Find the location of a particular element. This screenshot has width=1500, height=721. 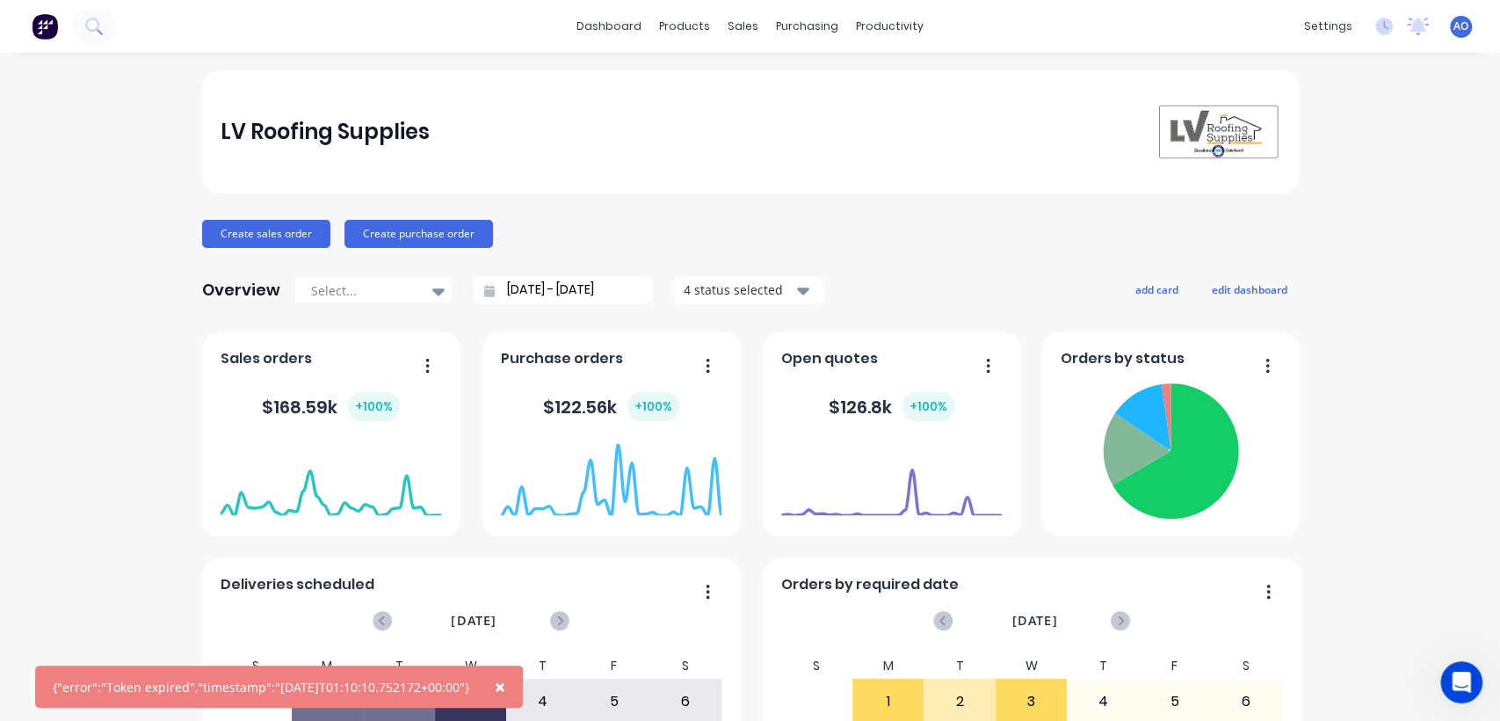

div: $ 168.59k is located at coordinates (330, 406).